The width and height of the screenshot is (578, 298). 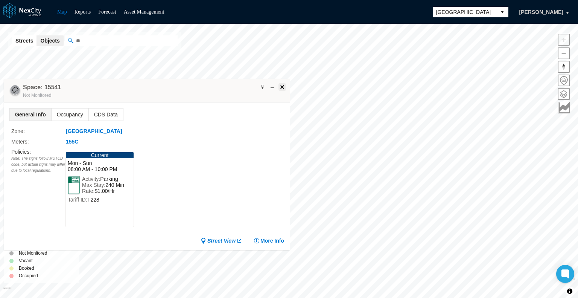 I want to click on button: Key metrics, so click(x=564, y=107).